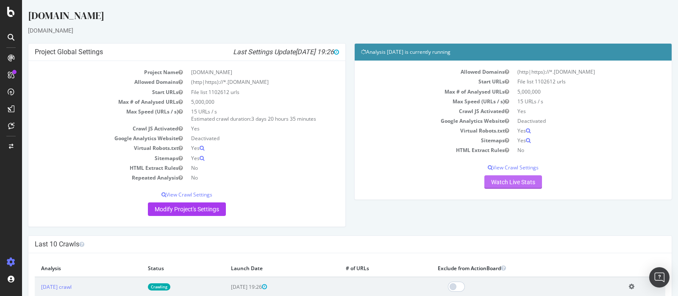 The image size is (678, 296). I want to click on span: 3 days 20 hours 35 minutes, so click(261, 119).